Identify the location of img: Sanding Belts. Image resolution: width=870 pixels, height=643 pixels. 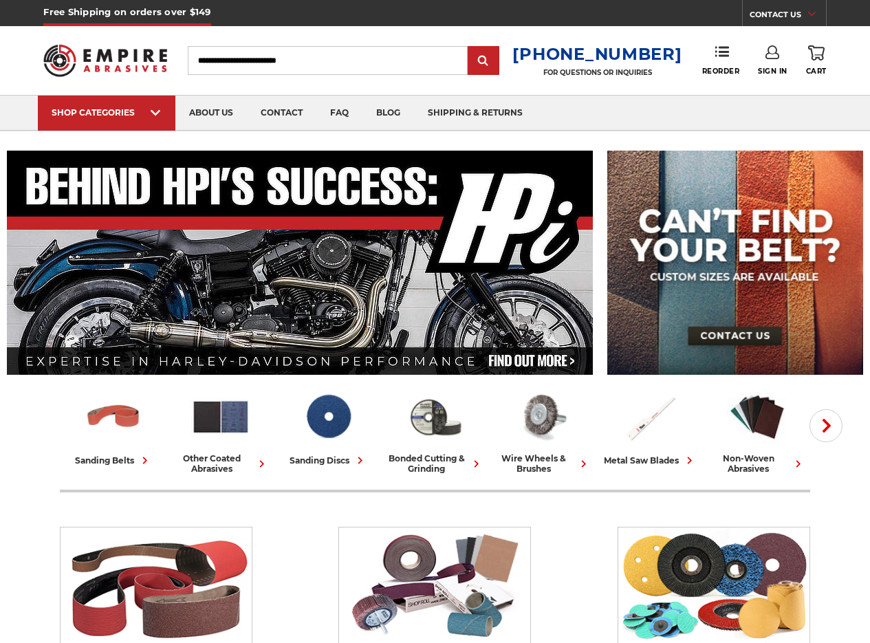
(113, 417).